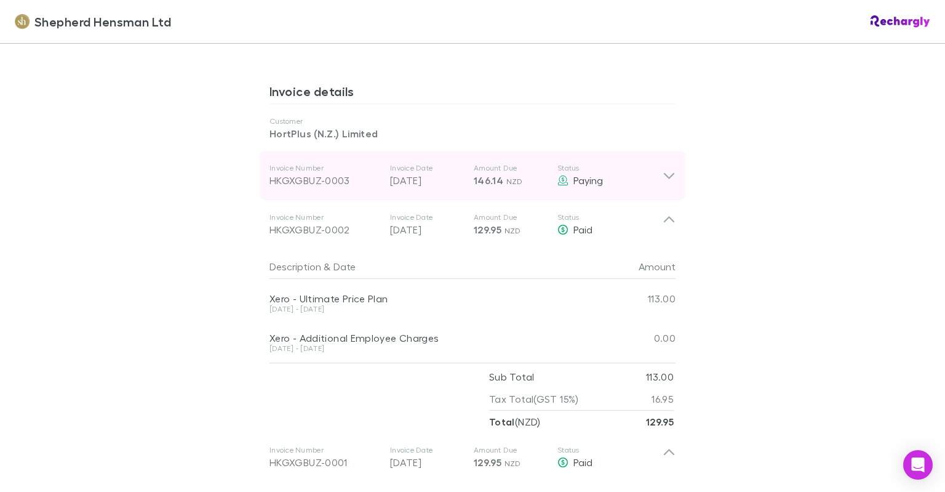 Image resolution: width=945 pixels, height=492 pixels. Describe the element at coordinates (512, 377) in the screenshot. I see `p: Sub Total` at that location.